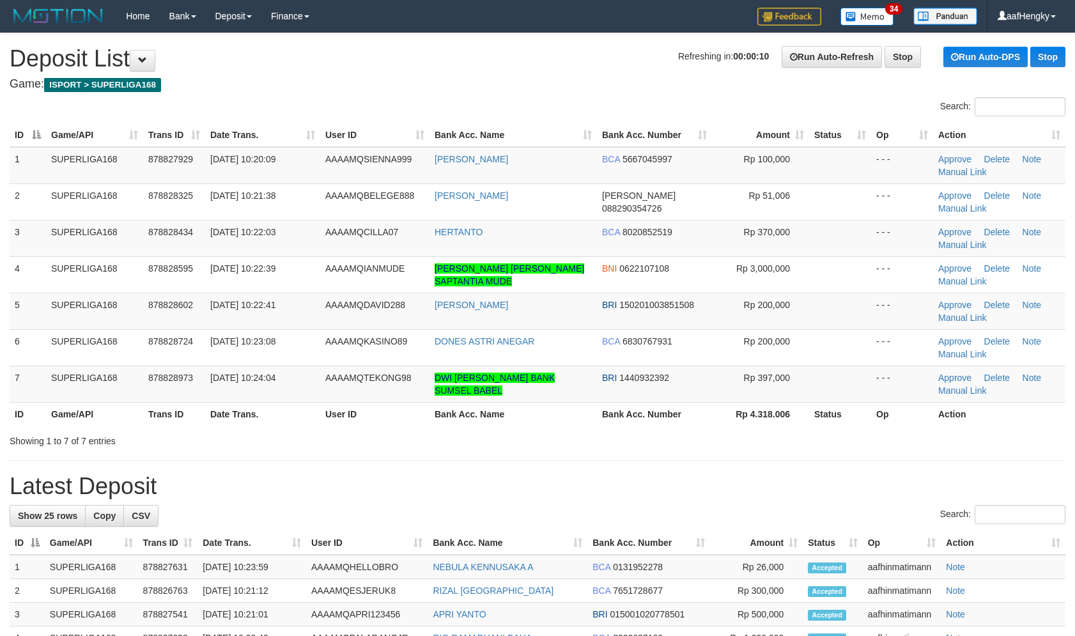 Image resolution: width=1075 pixels, height=636 pixels. Describe the element at coordinates (104, 516) in the screenshot. I see `a: Copy` at that location.